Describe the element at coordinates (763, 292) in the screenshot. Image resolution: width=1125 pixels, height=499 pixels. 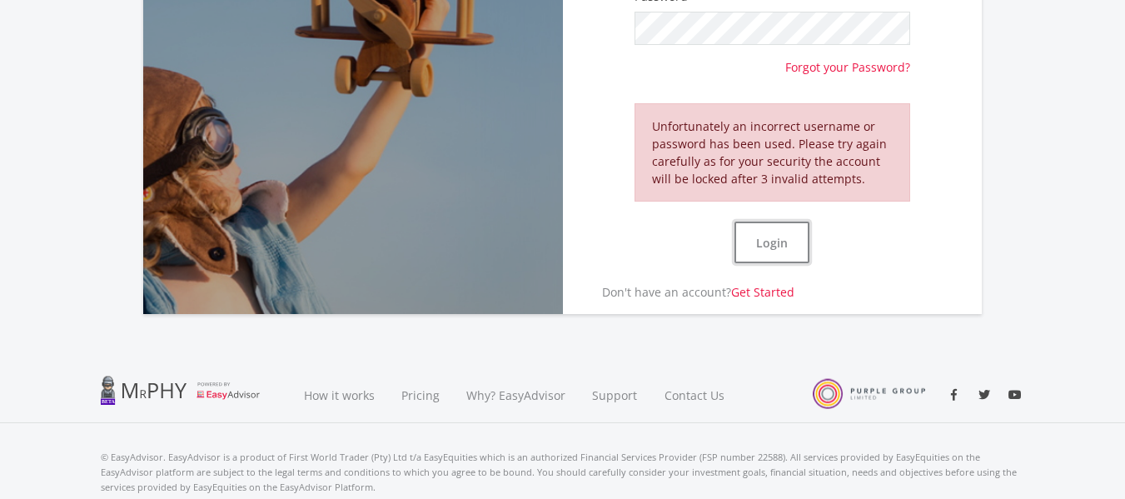
I see `a: Get Started` at that location.